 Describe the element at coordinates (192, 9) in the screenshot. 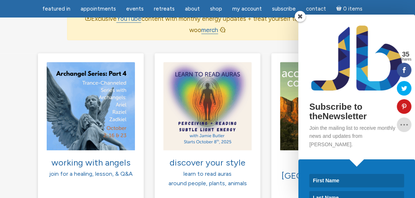

I see `a: About` at that location.